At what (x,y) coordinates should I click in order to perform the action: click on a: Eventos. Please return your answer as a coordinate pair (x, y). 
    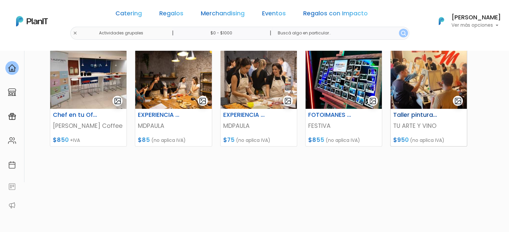
    Looking at the image, I should click on (274, 15).